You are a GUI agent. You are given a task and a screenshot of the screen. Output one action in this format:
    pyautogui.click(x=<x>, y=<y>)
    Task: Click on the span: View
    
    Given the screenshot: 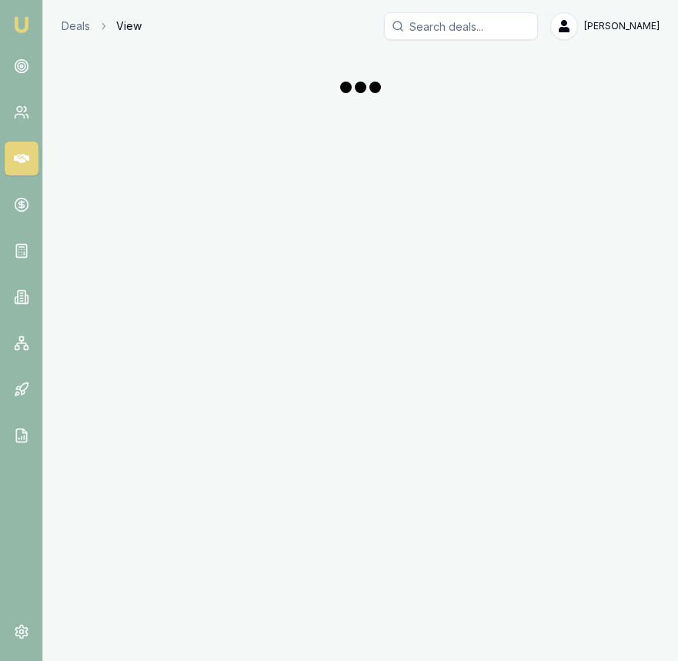 What is the action you would take?
    pyautogui.click(x=128, y=26)
    